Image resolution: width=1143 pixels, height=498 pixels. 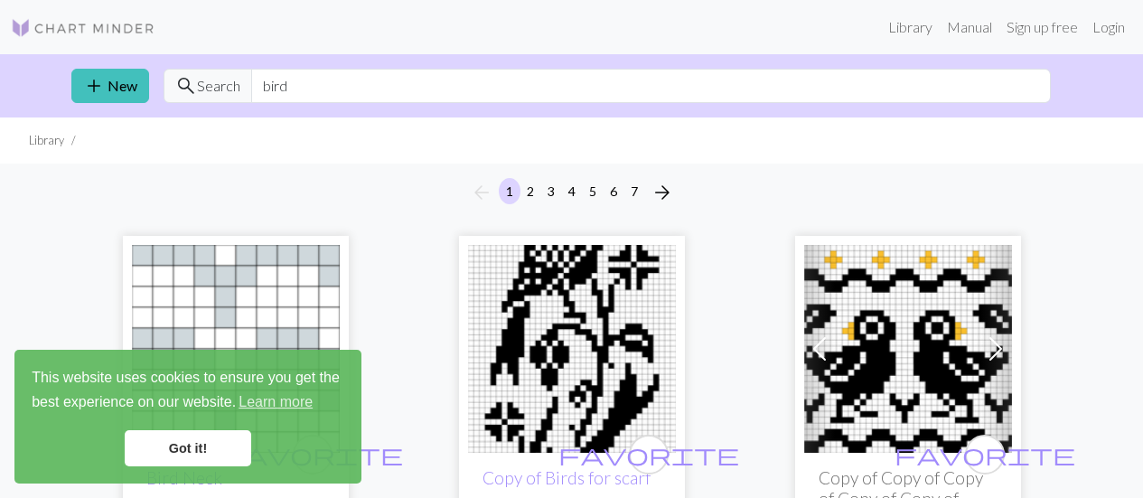 I want to click on span: add, so click(x=94, y=86).